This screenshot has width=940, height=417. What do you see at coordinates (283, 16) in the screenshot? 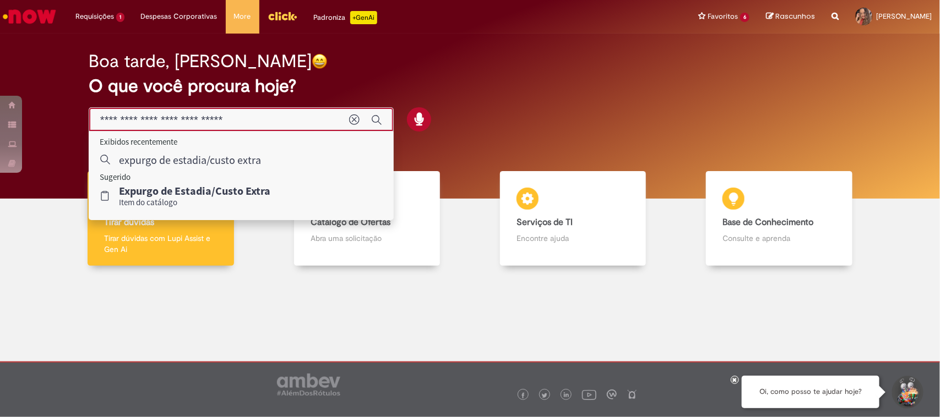
I see `img: click_logo_yellow_360x200.png` at bounding box center [283, 16].